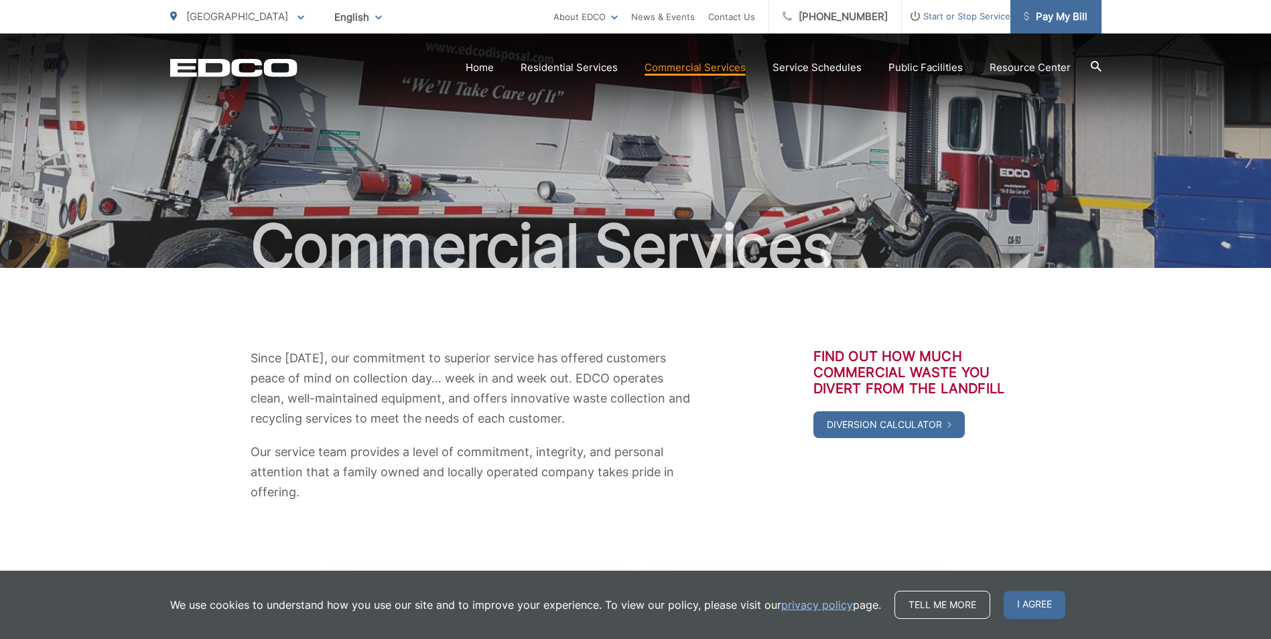 The image size is (1271, 639). Describe the element at coordinates (942, 605) in the screenshot. I see `a: Tell me more` at that location.